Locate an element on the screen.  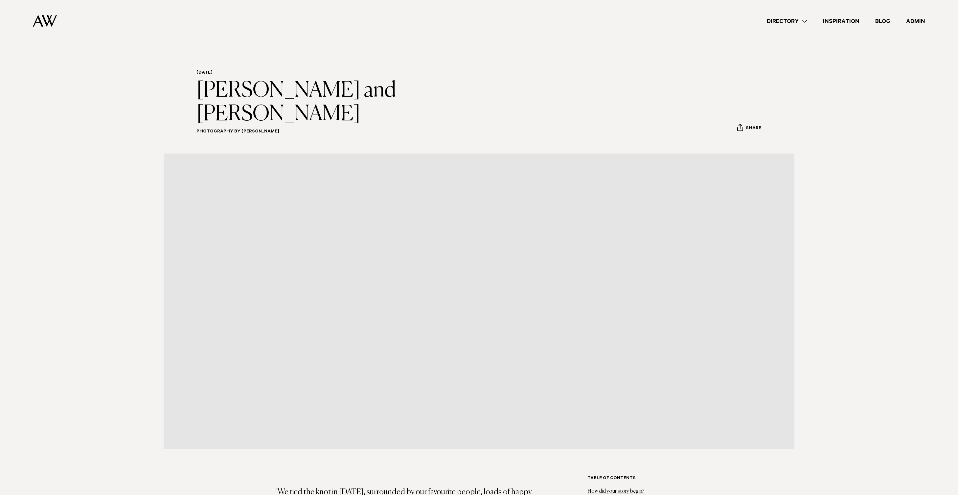
img: Auckland Weddings Logo is located at coordinates (45, 21).